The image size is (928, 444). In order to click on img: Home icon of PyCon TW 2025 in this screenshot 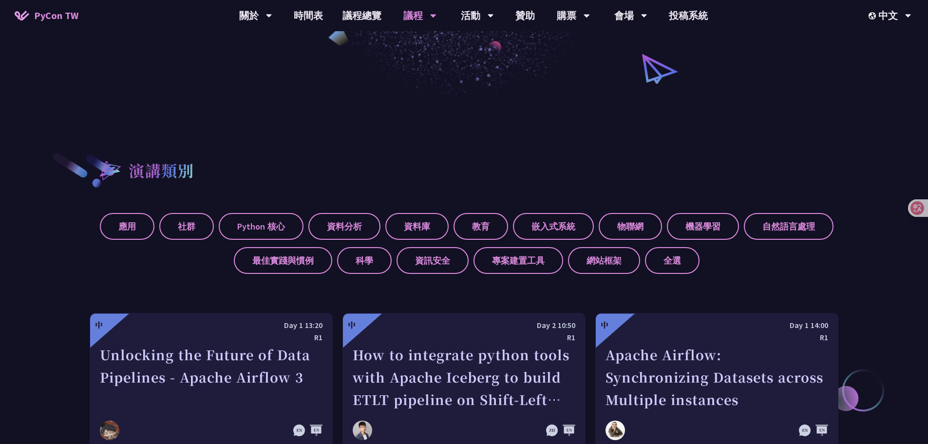, I will do `click(22, 16)`.